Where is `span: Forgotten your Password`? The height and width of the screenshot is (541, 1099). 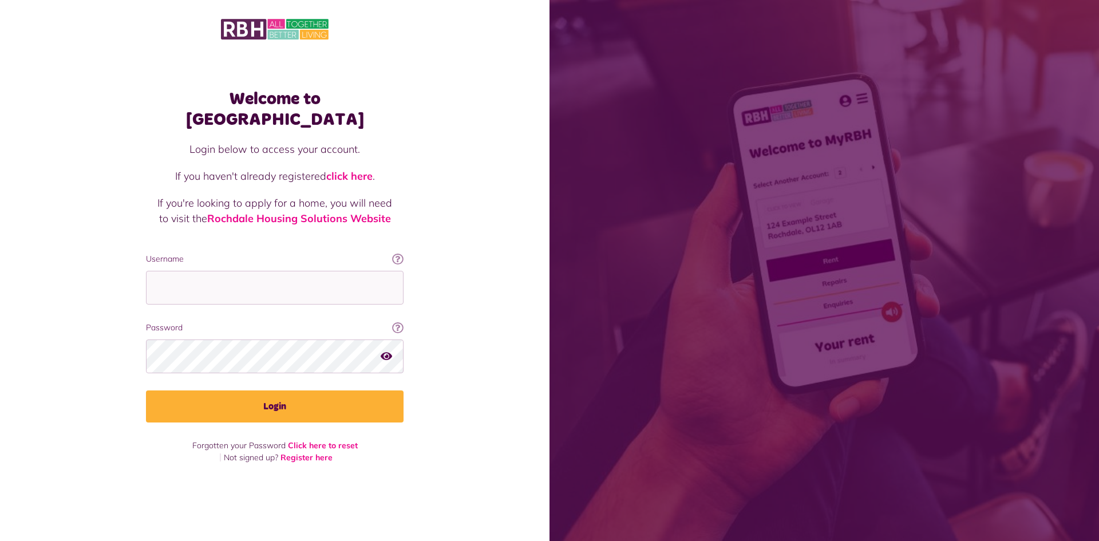
span: Forgotten your Password is located at coordinates (239, 445).